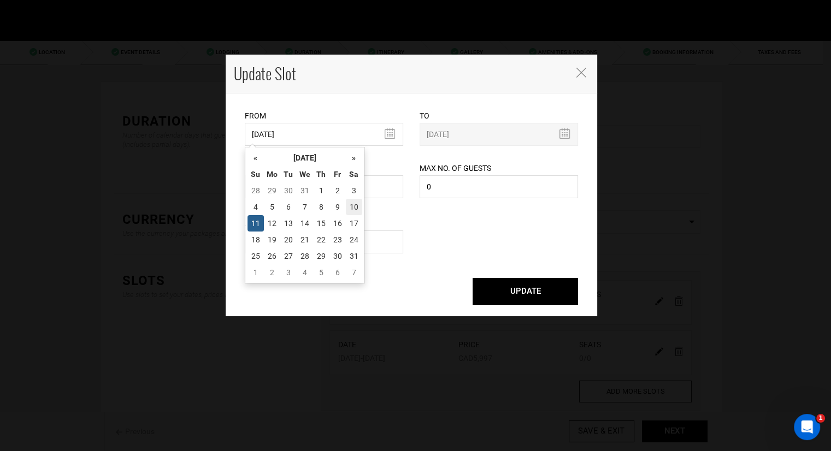 The height and width of the screenshot is (451, 831). Describe the element at coordinates (338, 174) in the screenshot. I see `th: Fr` at that location.